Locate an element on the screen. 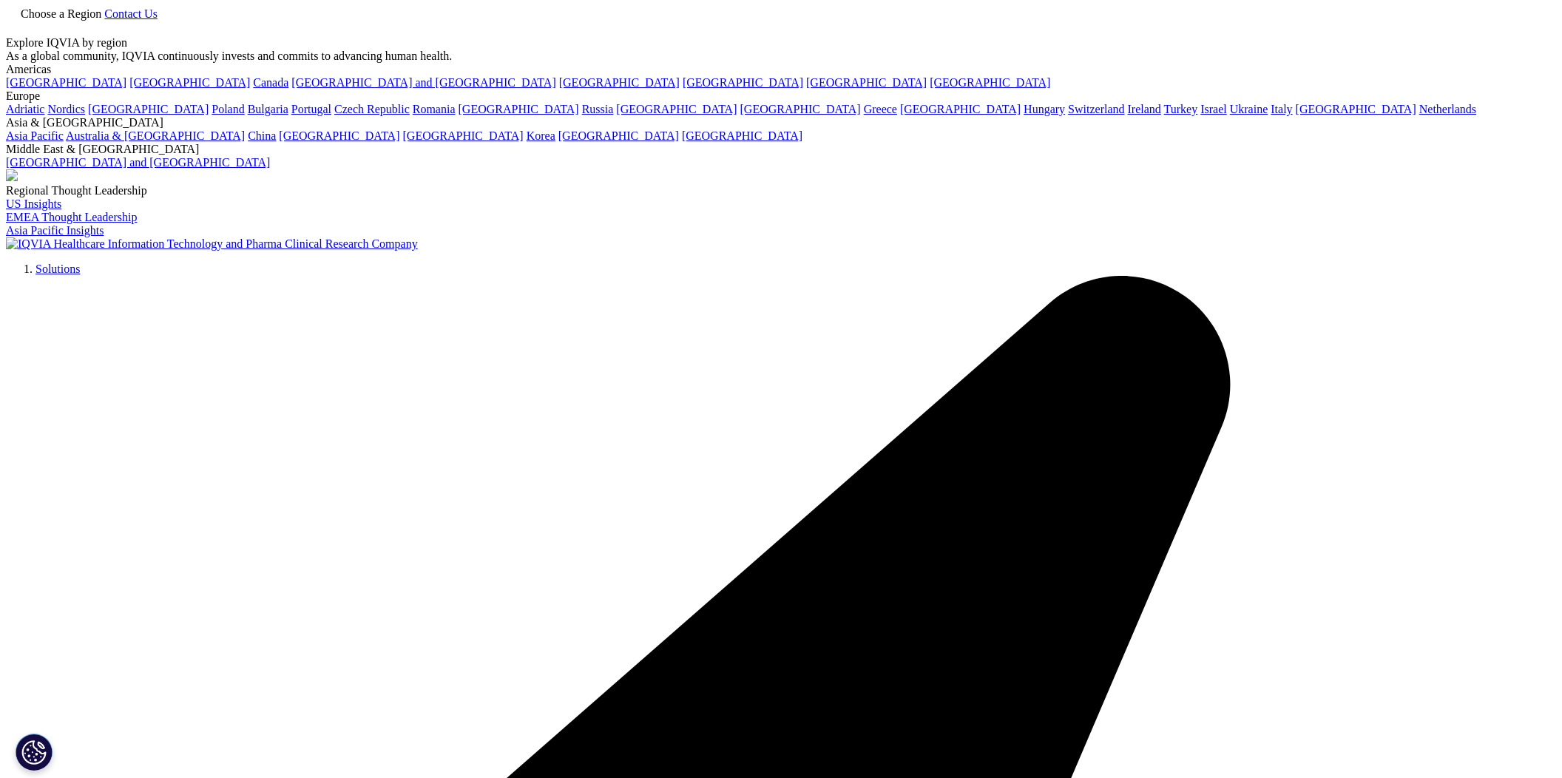 The height and width of the screenshot is (778, 1562). div: Regional Thought Leadership is located at coordinates (781, 191).